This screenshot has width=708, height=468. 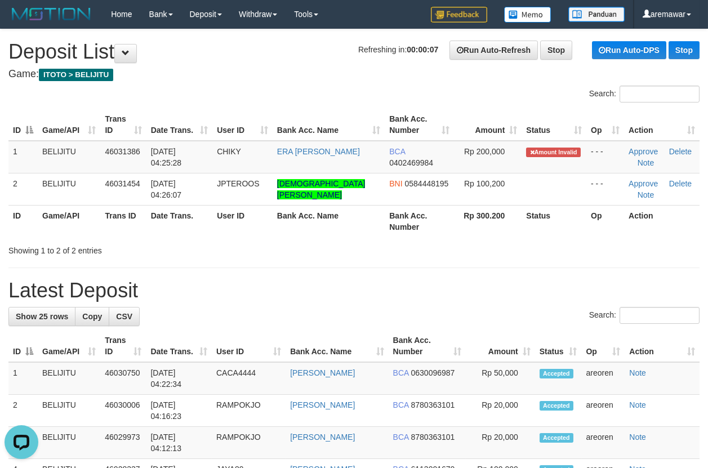 I want to click on td: CACA4444, so click(x=248, y=378).